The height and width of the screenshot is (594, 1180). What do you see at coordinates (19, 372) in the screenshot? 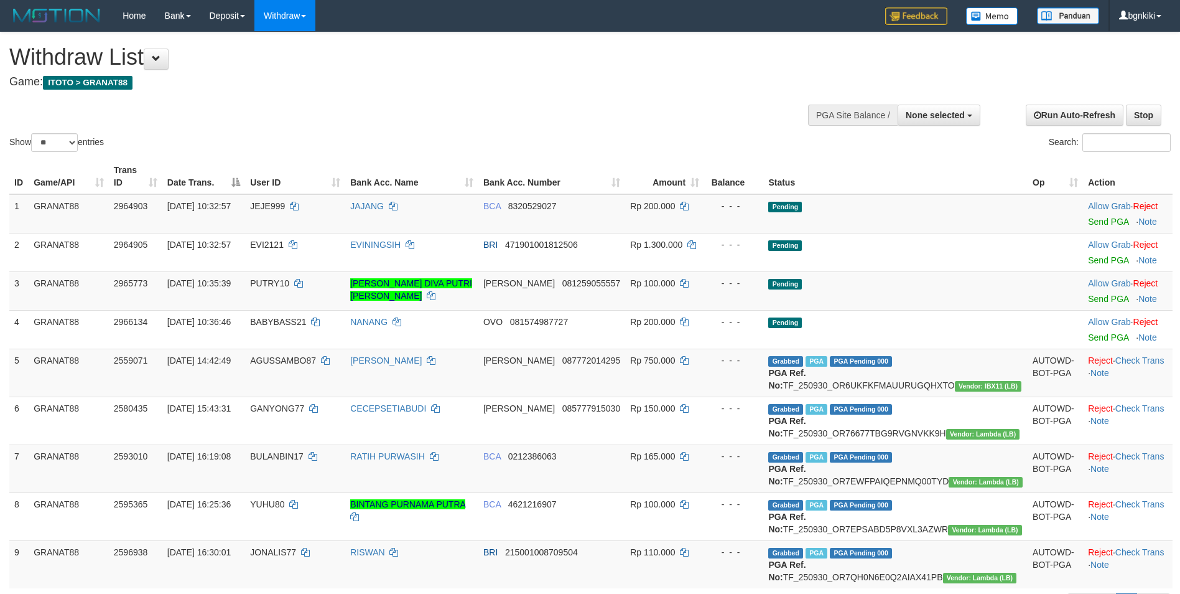
I see `td: 5` at bounding box center [19, 372].